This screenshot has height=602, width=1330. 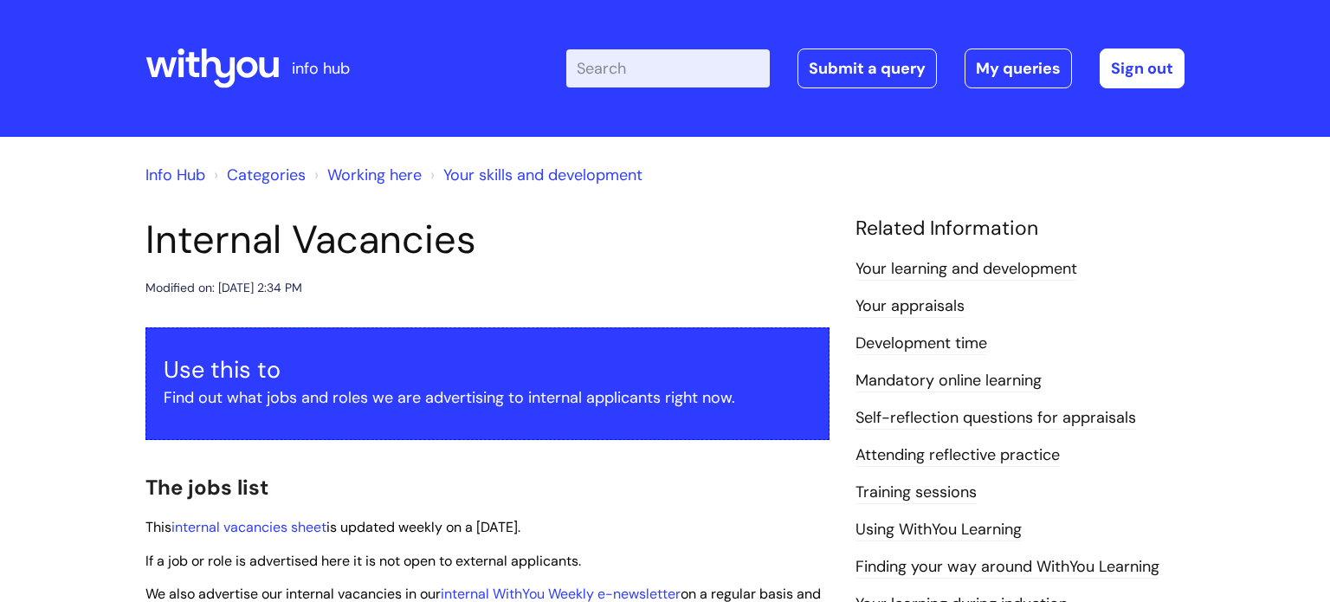 I want to click on a: Using WithYou Learning, so click(x=939, y=530).